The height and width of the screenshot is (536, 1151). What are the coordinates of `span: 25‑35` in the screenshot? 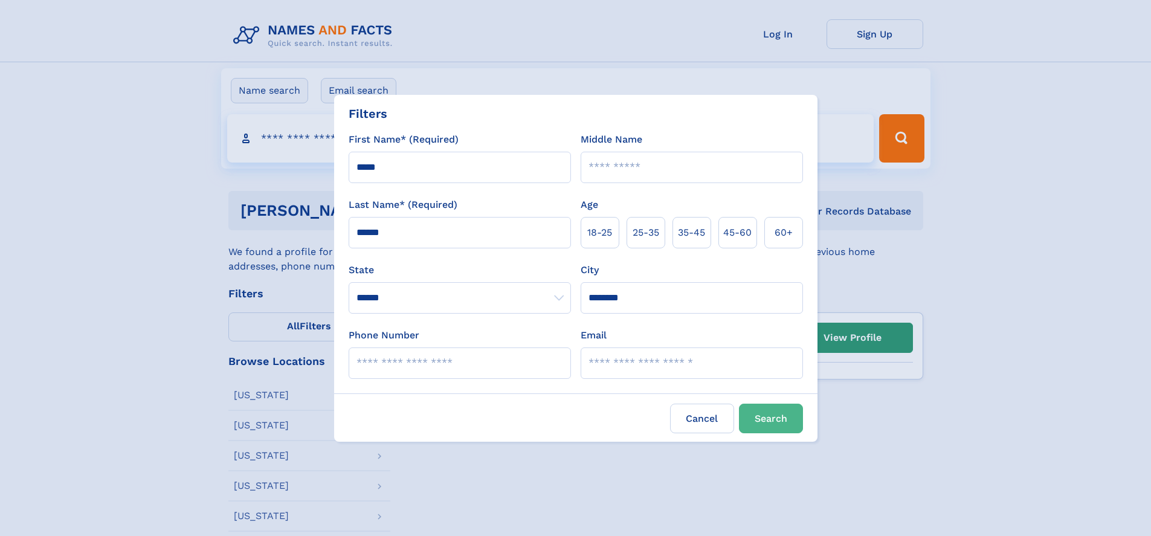 It's located at (646, 233).